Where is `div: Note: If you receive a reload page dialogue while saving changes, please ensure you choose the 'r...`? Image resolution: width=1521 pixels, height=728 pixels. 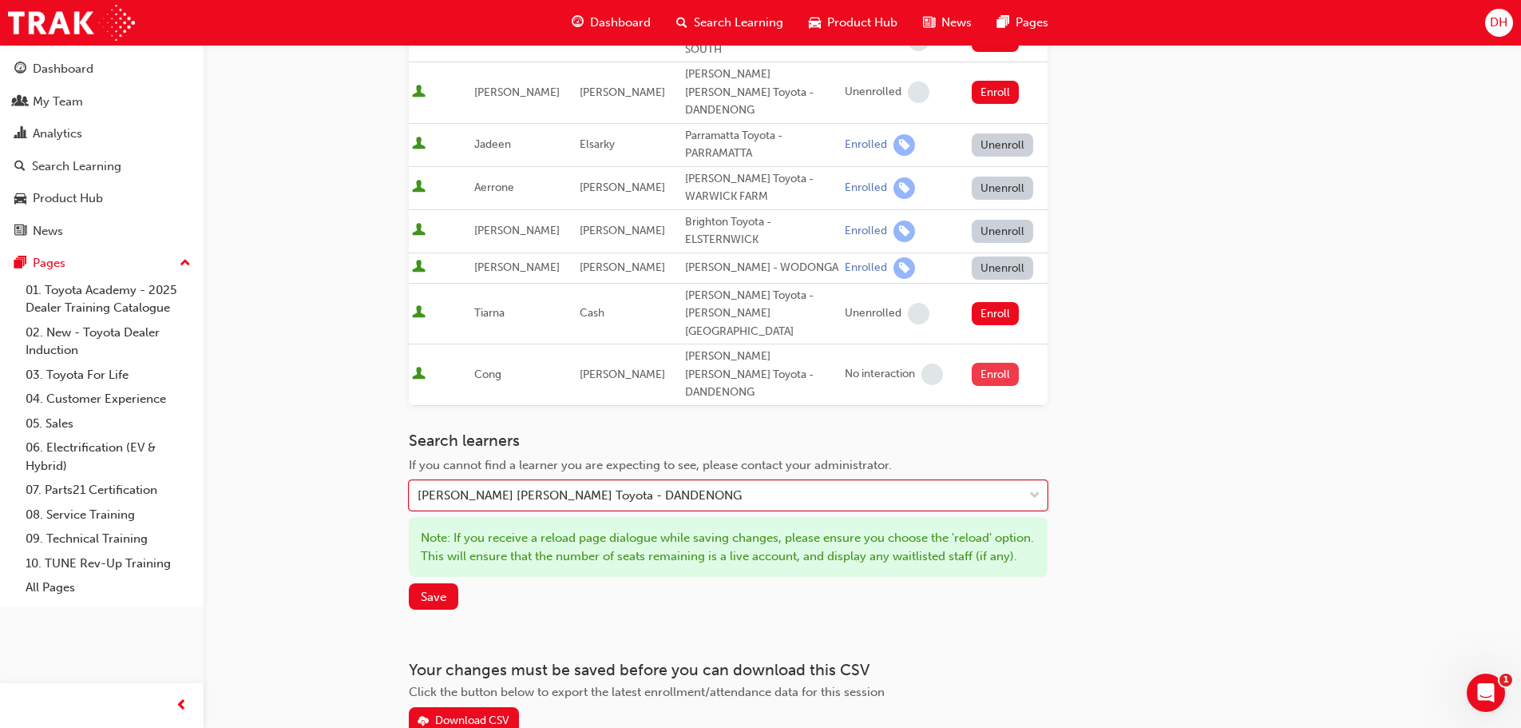
div: Note: If you receive a reload page dialogue while saving changes, please ensure you choose the 'r... is located at coordinates (728, 546).